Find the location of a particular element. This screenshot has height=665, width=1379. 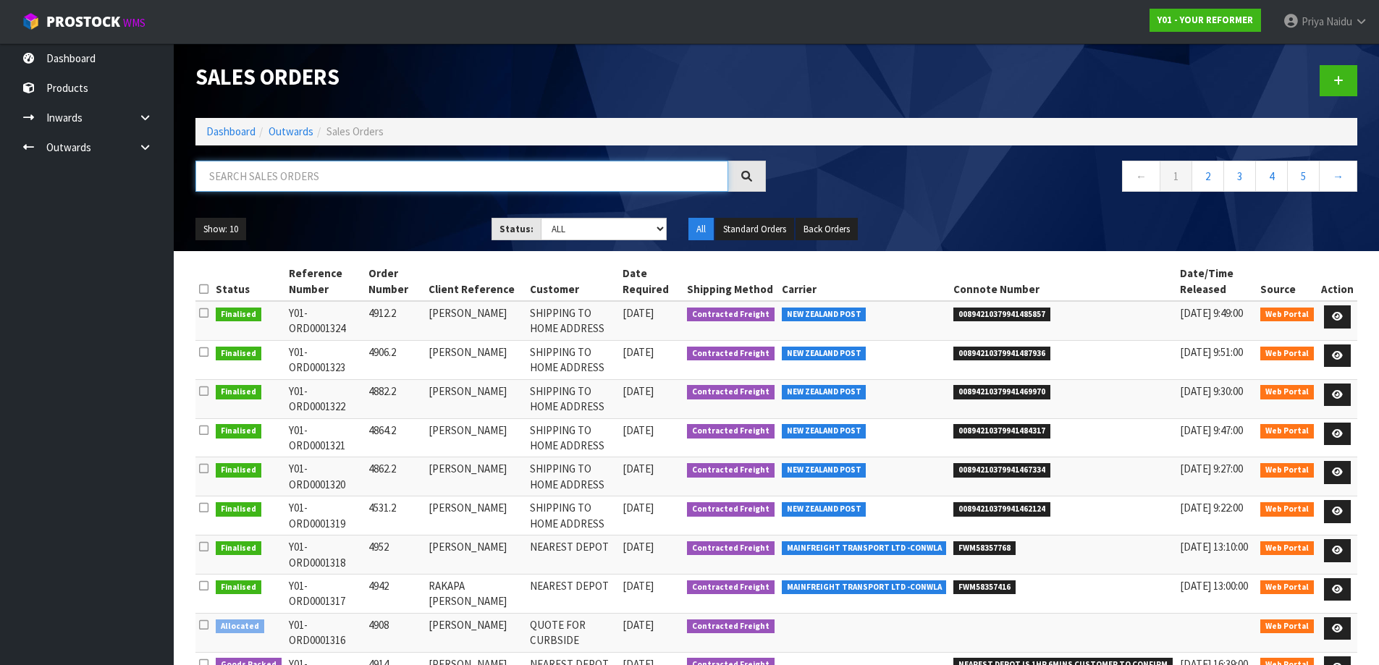

button: All is located at coordinates (700, 229).